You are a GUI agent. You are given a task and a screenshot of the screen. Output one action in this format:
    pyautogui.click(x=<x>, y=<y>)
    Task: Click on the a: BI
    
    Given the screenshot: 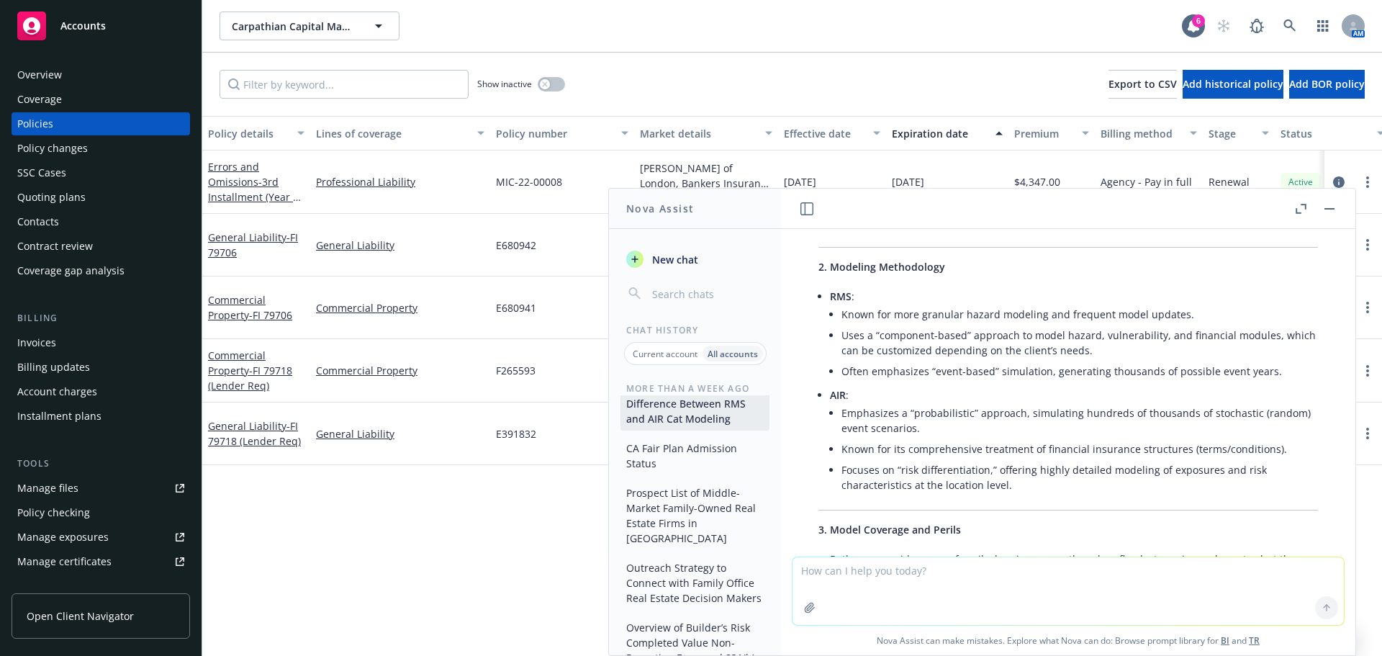 What is the action you would take?
    pyautogui.click(x=1225, y=640)
    